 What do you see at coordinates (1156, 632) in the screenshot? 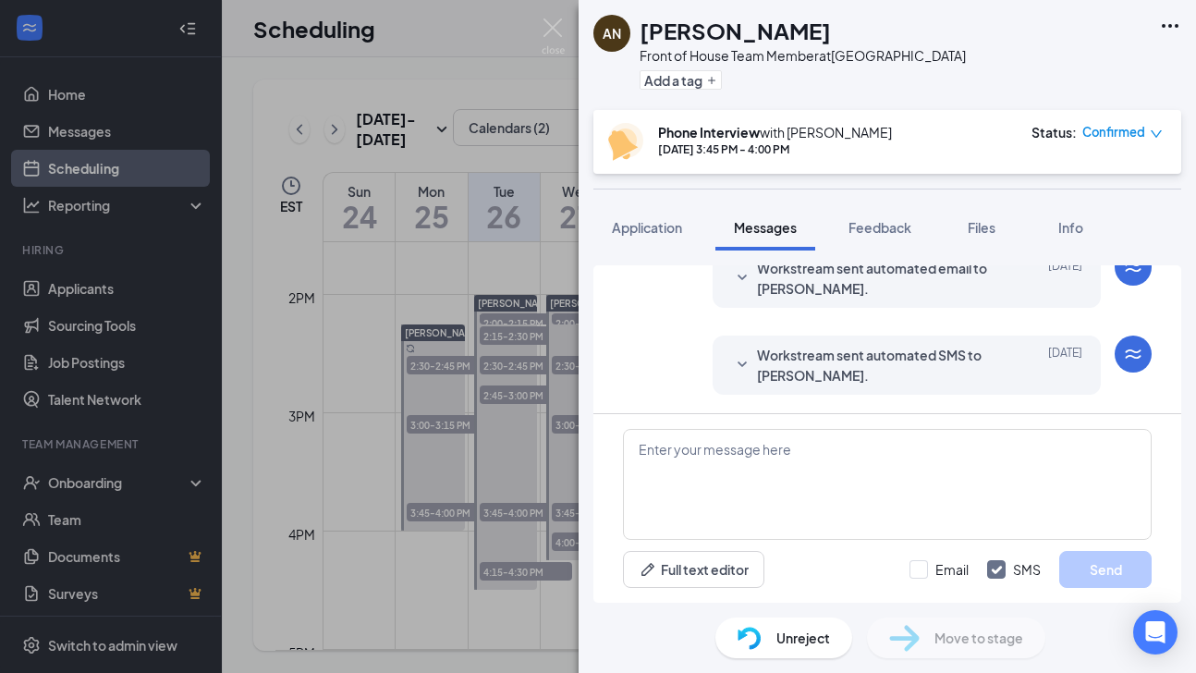
I see `div: Open Intercom Messenger` at bounding box center [1156, 632].